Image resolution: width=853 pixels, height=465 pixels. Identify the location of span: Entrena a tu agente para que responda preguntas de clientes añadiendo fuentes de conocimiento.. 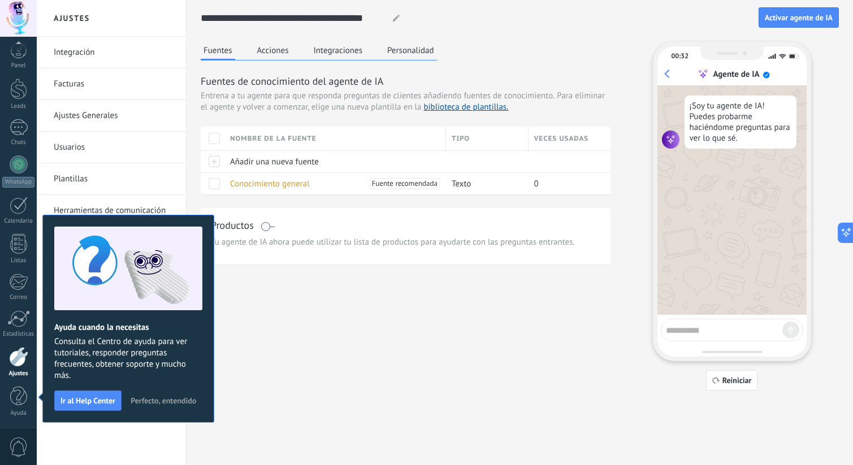
(378, 96).